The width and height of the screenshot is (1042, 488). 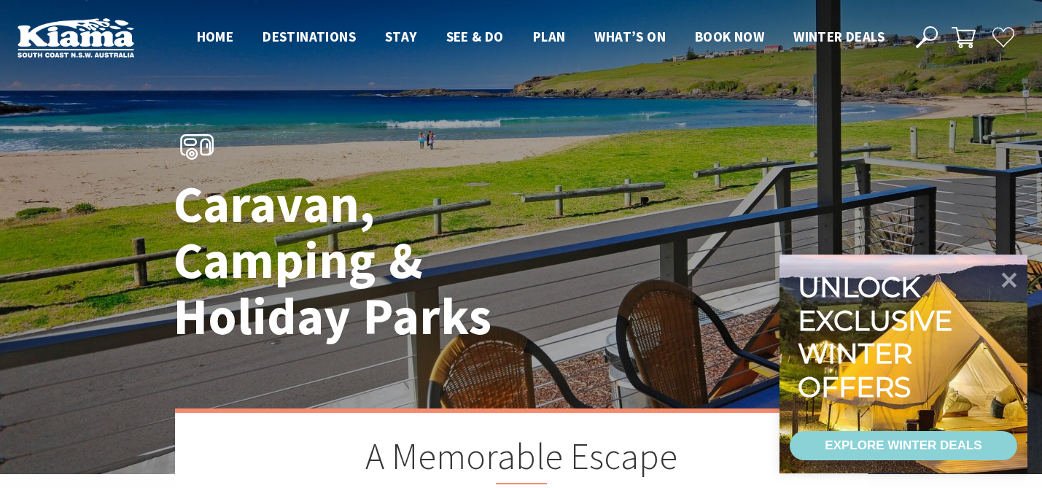 What do you see at coordinates (729, 36) in the screenshot?
I see `span: Book now` at bounding box center [729, 36].